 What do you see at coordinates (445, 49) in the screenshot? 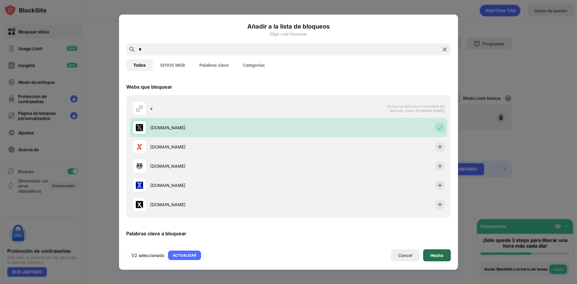
I see `img: search-close` at bounding box center [445, 49].